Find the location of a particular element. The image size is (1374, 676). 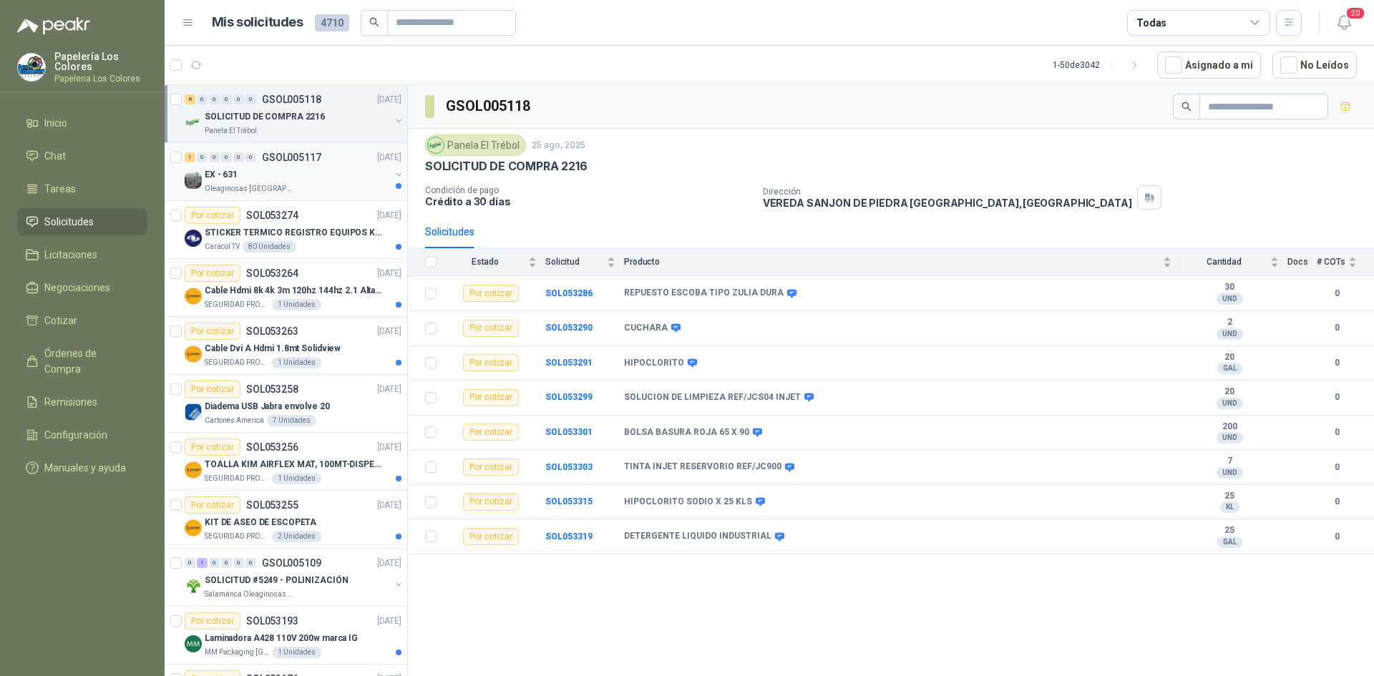

p: STICKER TERMICO REGISTRO EQUIPOS KIOSKOS (SE ENVIA LIK CON ESPECIFICCIONES) is located at coordinates (293, 233).